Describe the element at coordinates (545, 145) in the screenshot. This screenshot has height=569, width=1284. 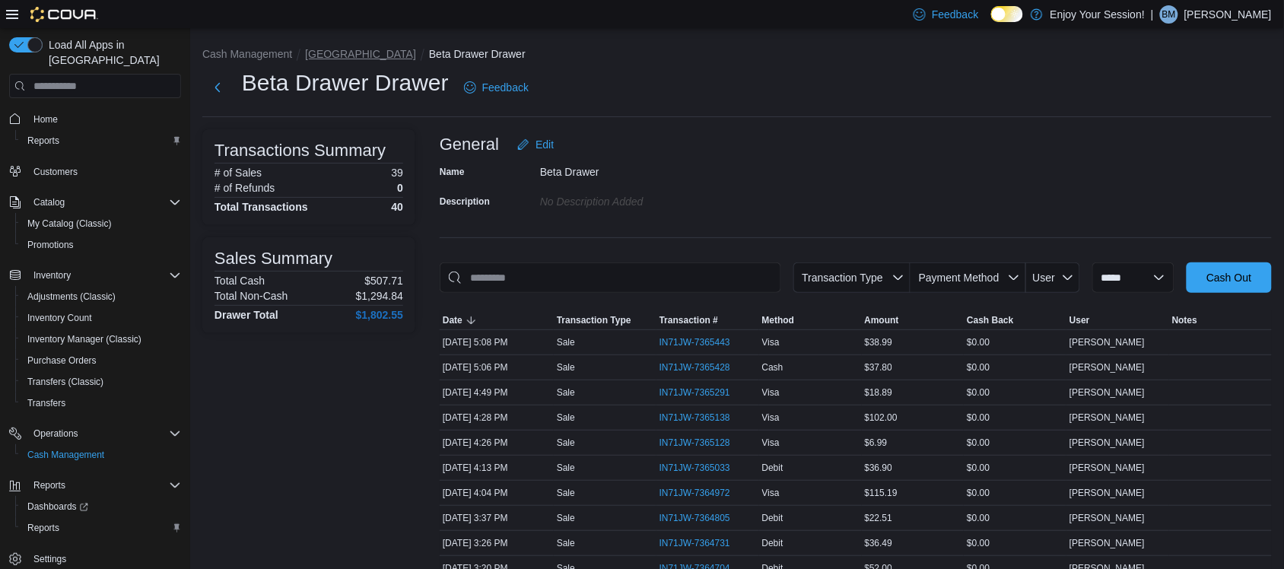
I see `span: Edit` at that location.